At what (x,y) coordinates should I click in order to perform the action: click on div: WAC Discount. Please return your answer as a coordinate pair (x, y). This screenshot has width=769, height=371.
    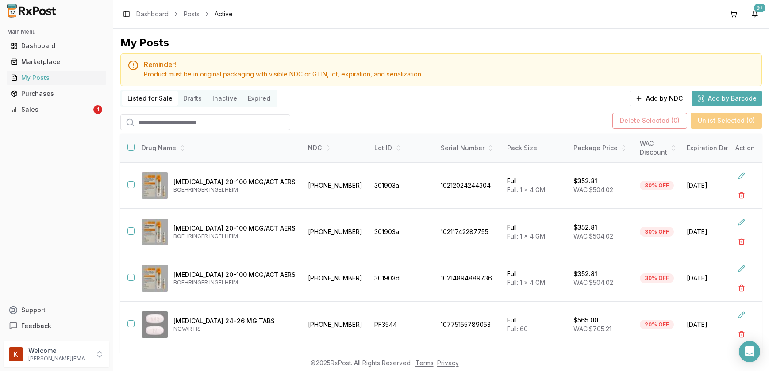
    Looking at the image, I should click on (658, 148).